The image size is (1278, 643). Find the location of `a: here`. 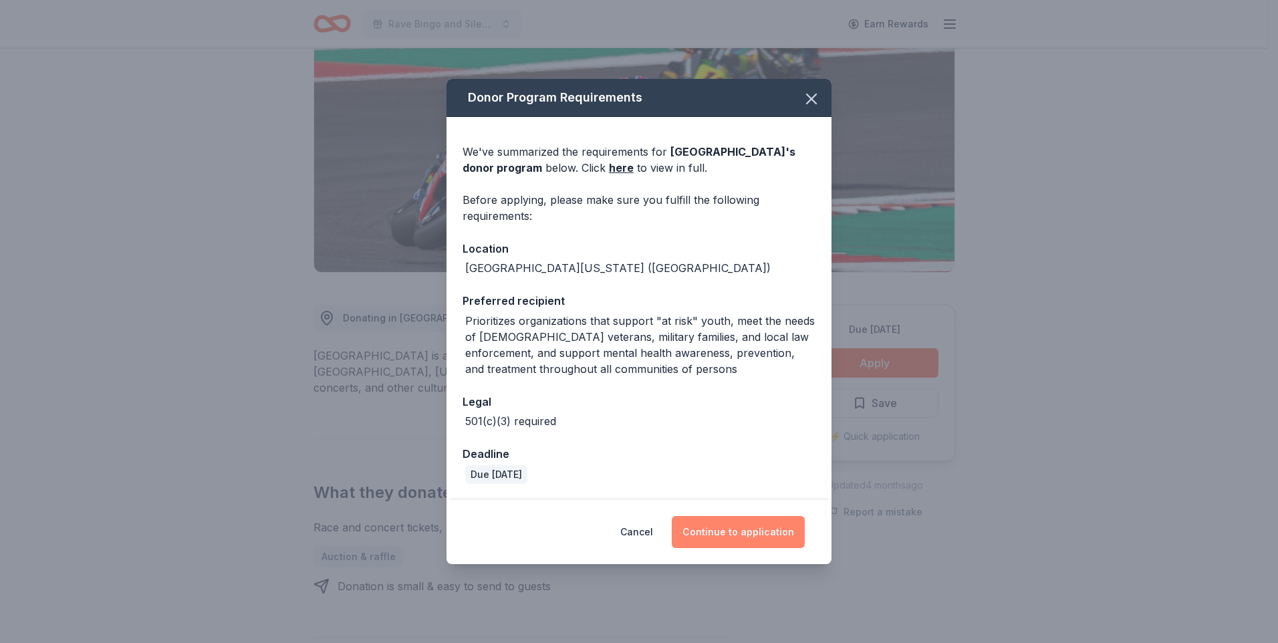

a: here is located at coordinates (621, 168).